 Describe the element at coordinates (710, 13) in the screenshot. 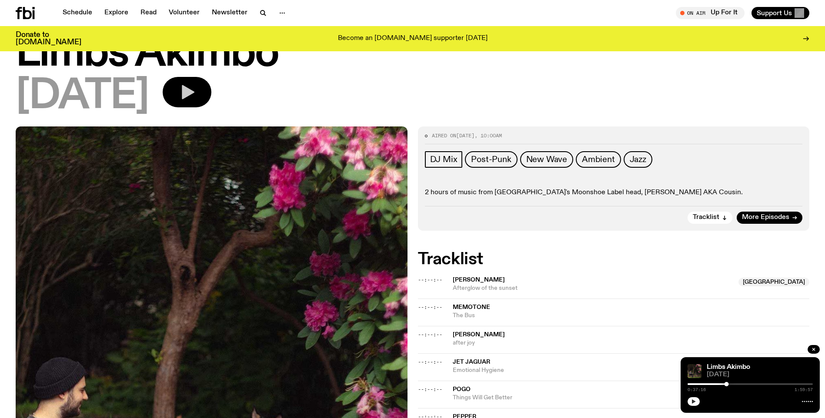

I see `button: On AirUp For It` at that location.